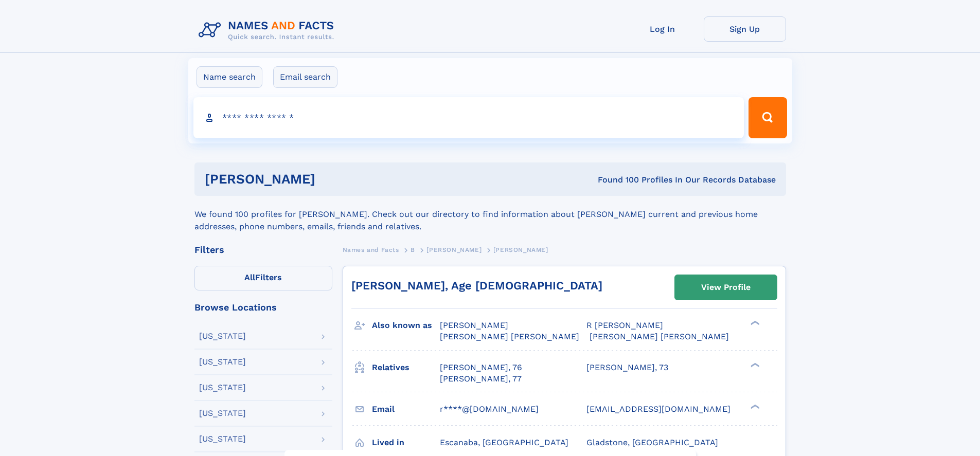  I want to click on label: Name search, so click(229, 77).